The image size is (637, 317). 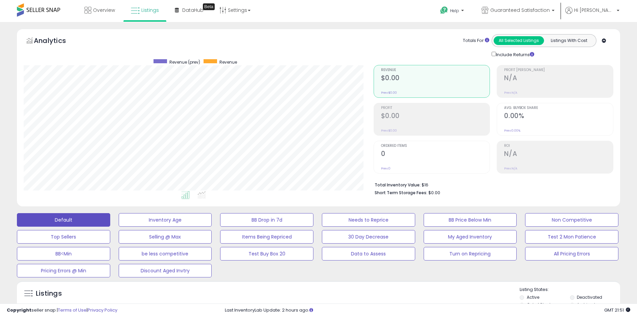 I want to click on div: Tooltip anchor, so click(x=208, y=7).